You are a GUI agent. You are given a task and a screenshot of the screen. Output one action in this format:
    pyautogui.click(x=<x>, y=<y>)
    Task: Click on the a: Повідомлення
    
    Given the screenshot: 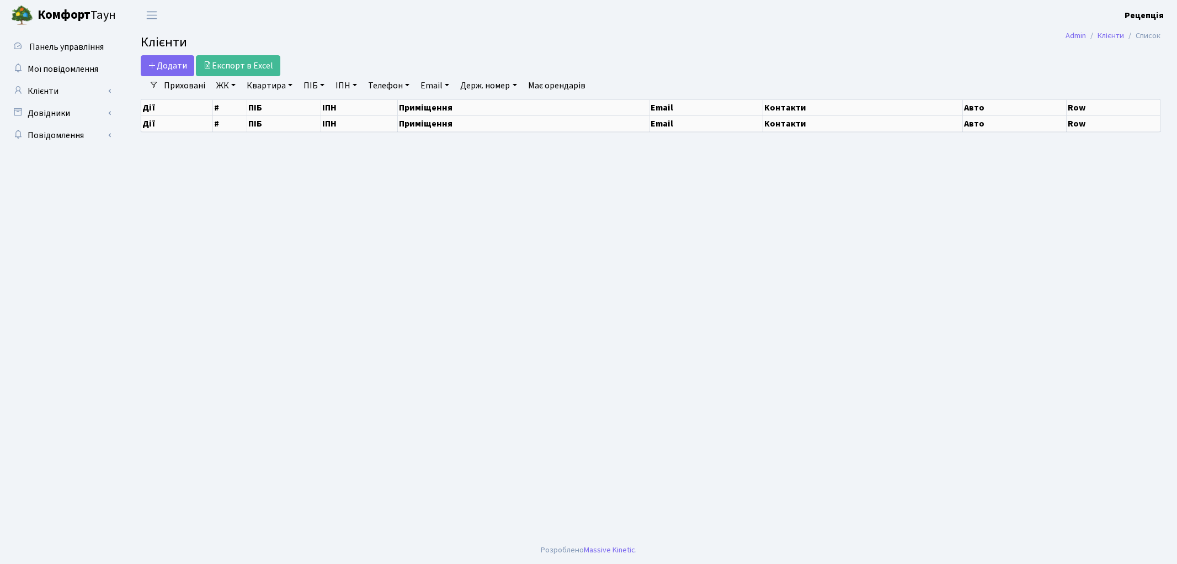 What is the action you would take?
    pyautogui.click(x=61, y=135)
    